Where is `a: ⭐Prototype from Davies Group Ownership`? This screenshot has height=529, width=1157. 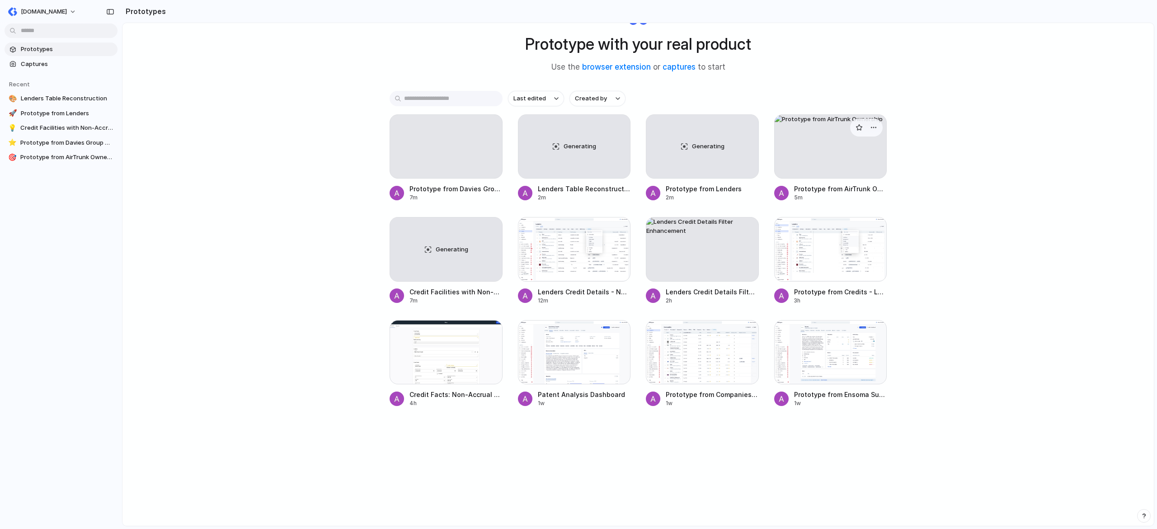 a: ⭐Prototype from Davies Group Ownership is located at coordinates (61, 143).